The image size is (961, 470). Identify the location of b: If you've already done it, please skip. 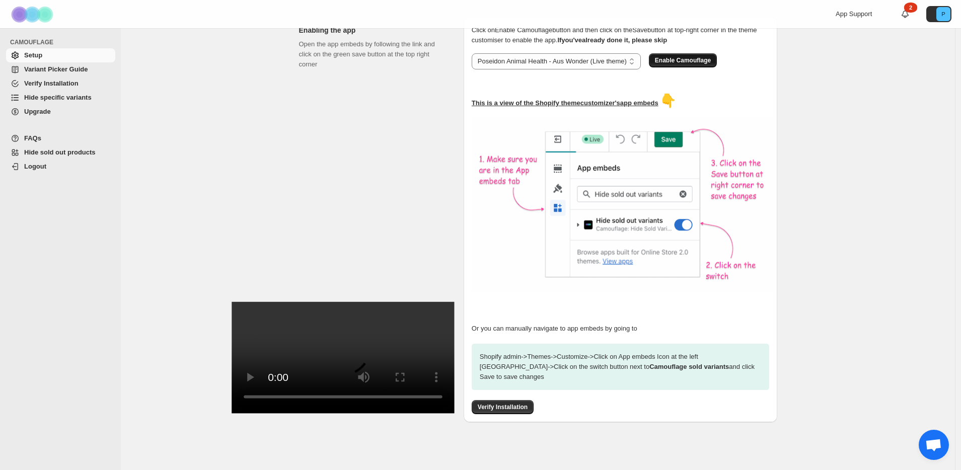
(612, 40).